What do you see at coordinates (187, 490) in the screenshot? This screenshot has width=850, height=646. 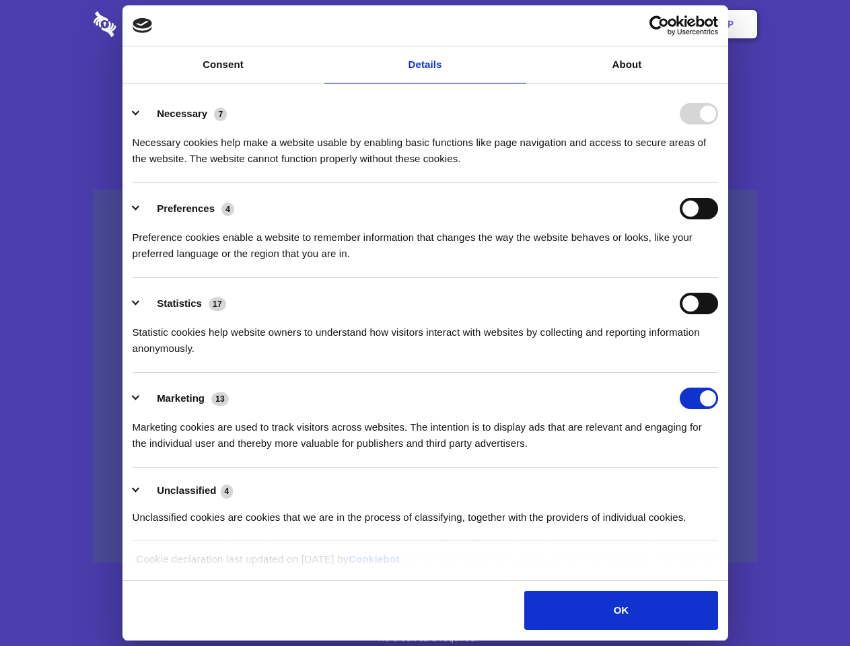 I see `button: Unclassified (4)` at bounding box center [187, 490].